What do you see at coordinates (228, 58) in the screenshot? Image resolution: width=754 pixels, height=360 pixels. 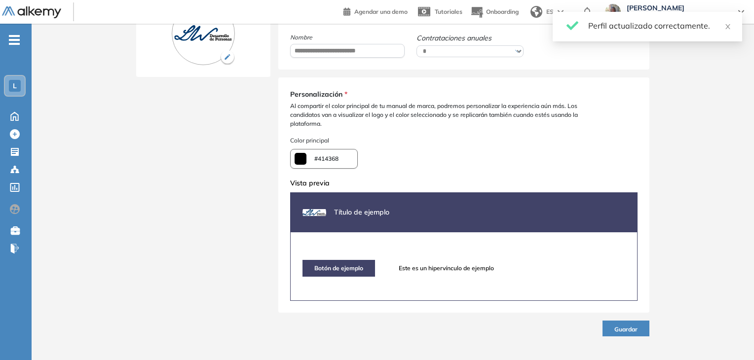 I see `img: Ícono de lapiz de edición` at bounding box center [228, 58].